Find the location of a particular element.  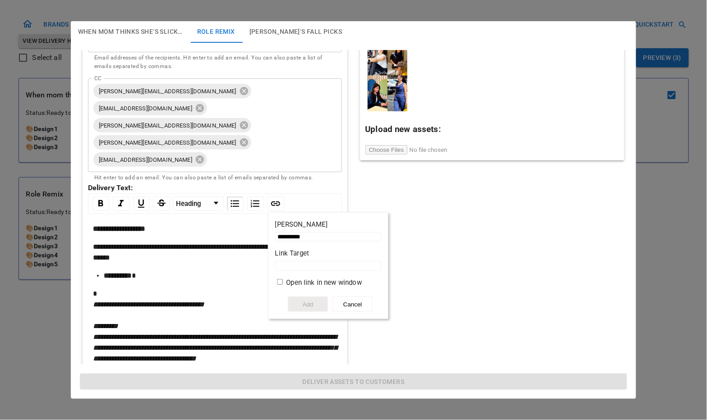

button: When mom thinks she’s slick… is located at coordinates (130, 32).